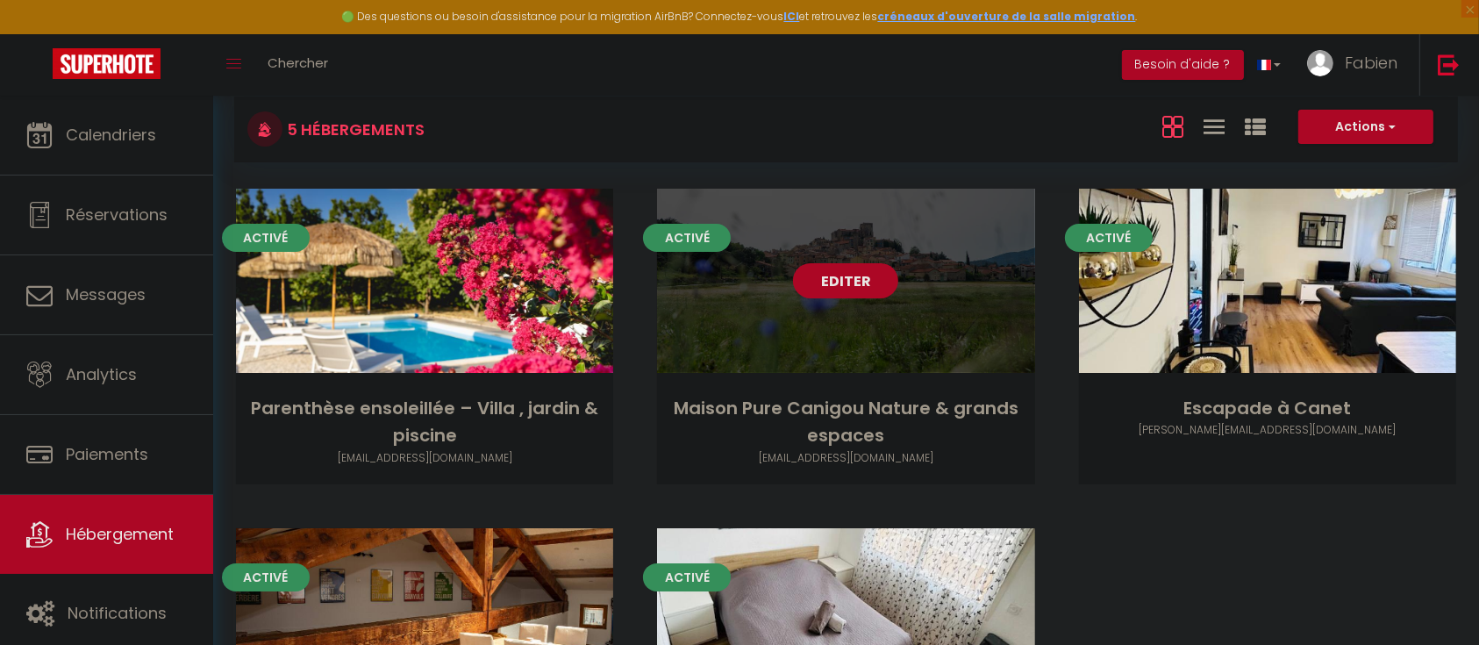 The height and width of the screenshot is (645, 1479). Describe the element at coordinates (101, 374) in the screenshot. I see `span: Analytics` at that location.